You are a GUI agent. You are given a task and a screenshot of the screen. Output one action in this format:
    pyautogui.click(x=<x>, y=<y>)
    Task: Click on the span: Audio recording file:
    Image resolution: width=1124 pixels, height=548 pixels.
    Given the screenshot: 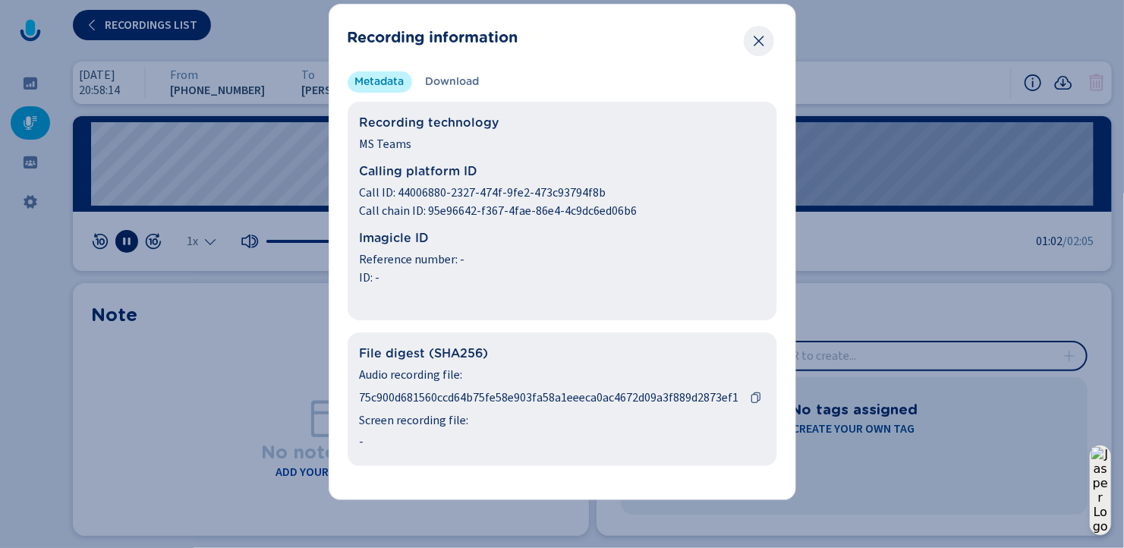 What is the action you would take?
    pyautogui.click(x=562, y=375)
    